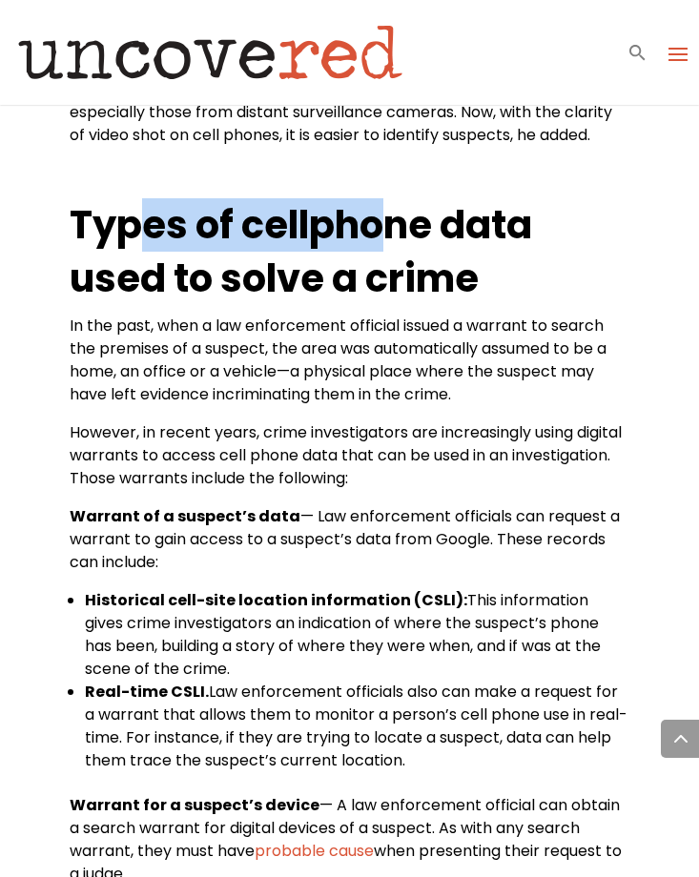 This screenshot has width=699, height=877. Describe the element at coordinates (147, 691) in the screenshot. I see `b: Real-time CSLI.` at that location.